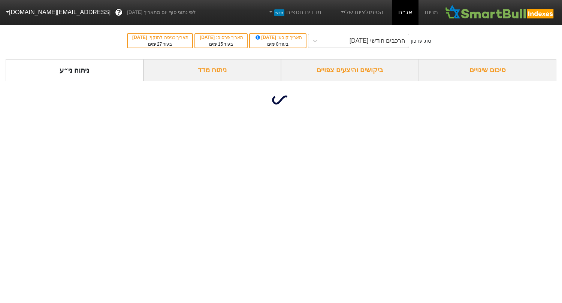  Describe the element at coordinates (487, 70) in the screenshot. I see `div: סיכום שינויים` at that location.